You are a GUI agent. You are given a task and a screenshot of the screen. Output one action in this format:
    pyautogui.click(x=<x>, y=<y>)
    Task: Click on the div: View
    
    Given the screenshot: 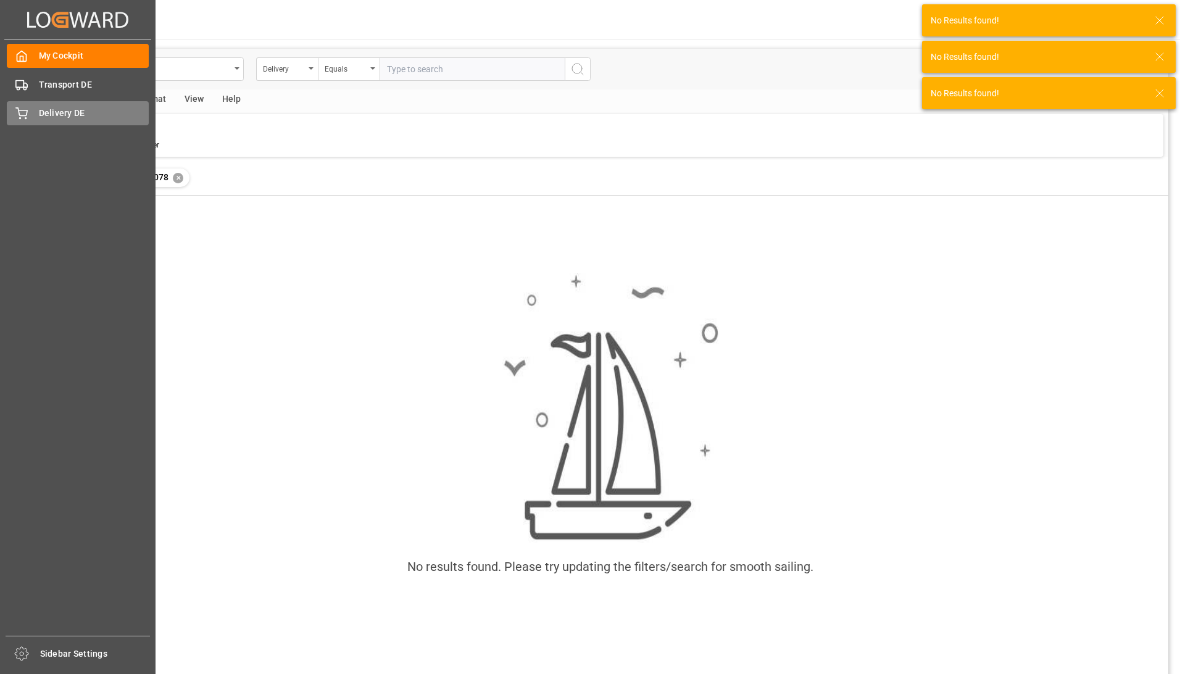 What is the action you would take?
    pyautogui.click(x=194, y=100)
    